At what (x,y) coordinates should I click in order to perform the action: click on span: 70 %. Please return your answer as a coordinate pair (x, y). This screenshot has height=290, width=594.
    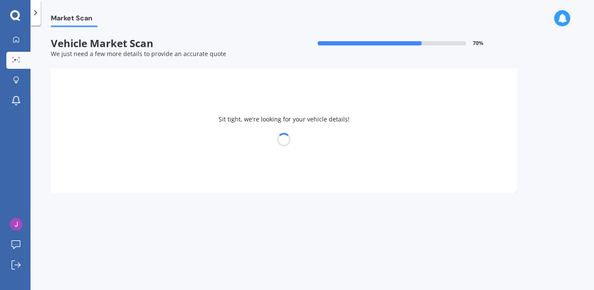
    Looking at the image, I should click on (478, 43).